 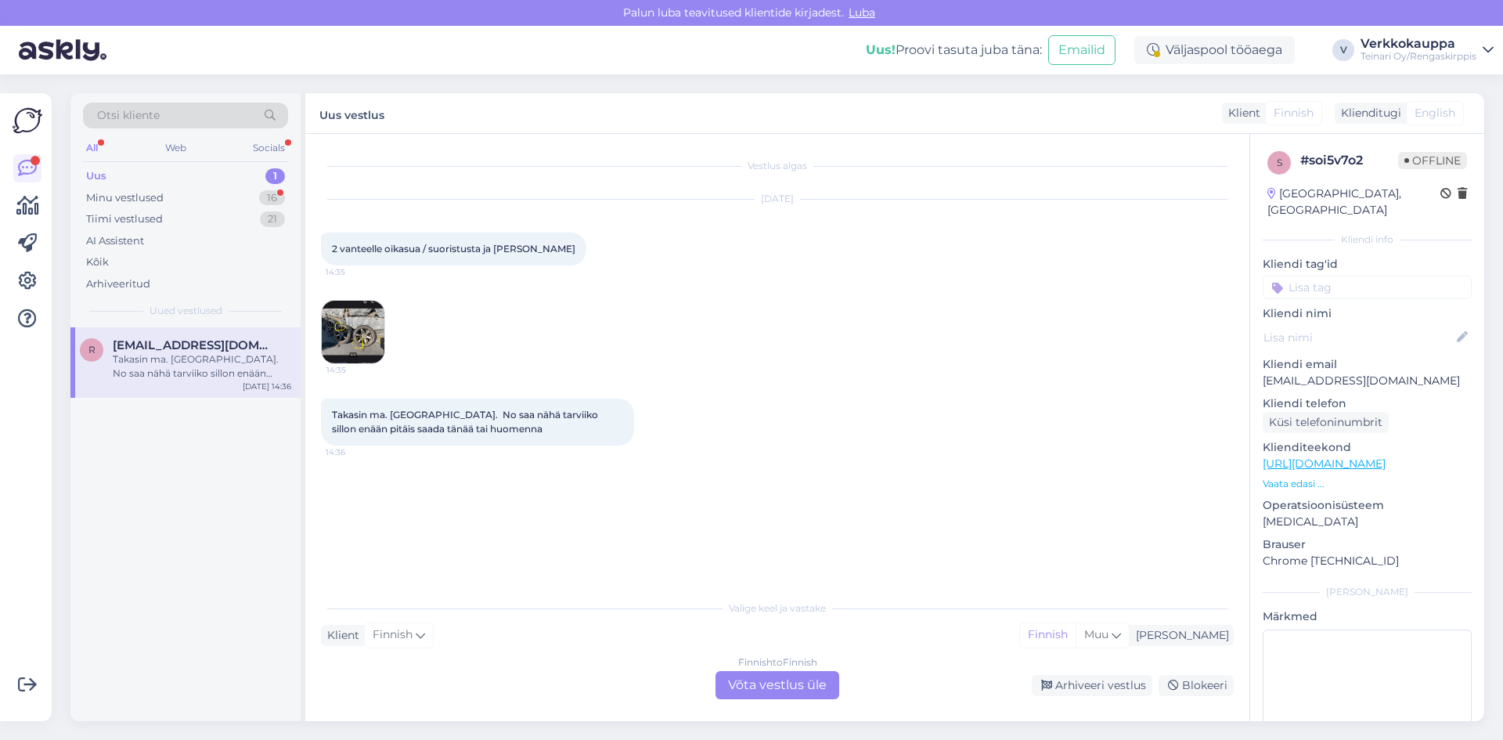 I want to click on p: Kliendi tag'id, so click(x=1367, y=264).